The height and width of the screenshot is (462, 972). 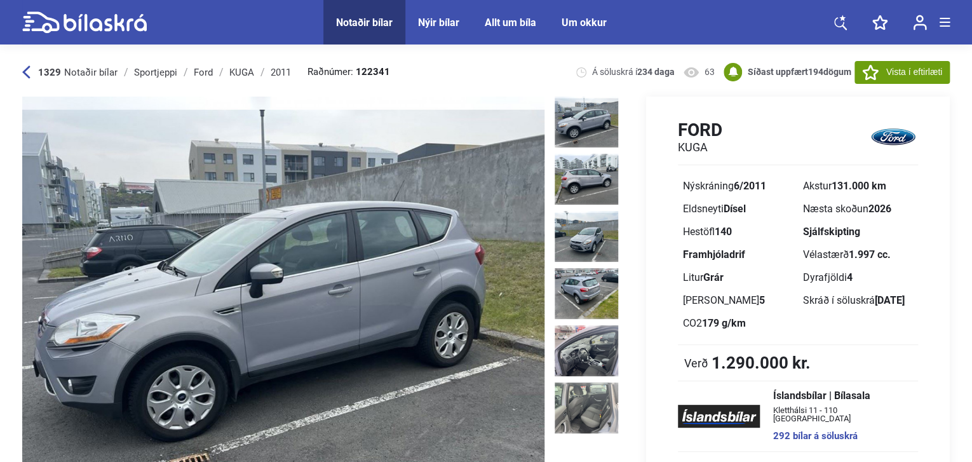 I want to click on b: 122341, so click(x=373, y=72).